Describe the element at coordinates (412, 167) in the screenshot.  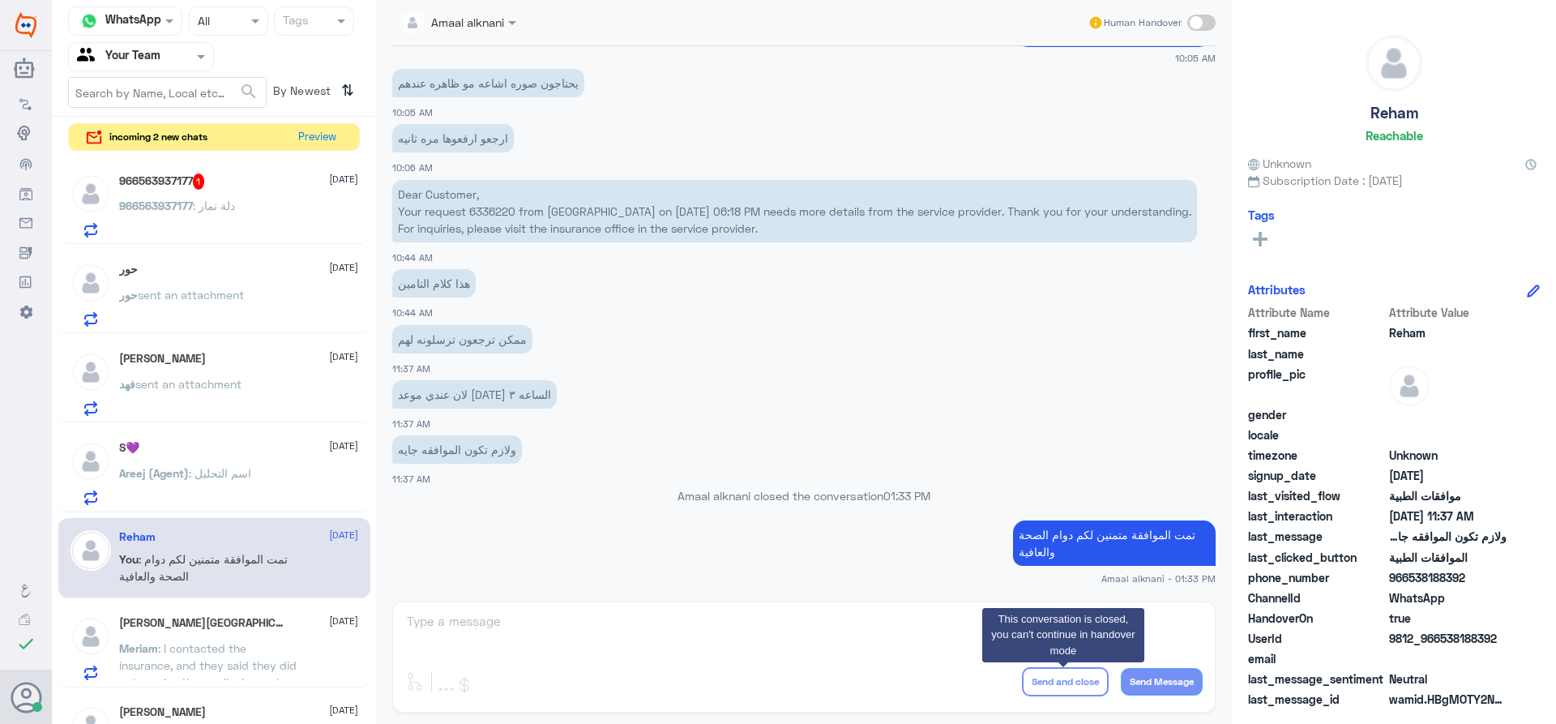
I see `span: 10:06 AM` at that location.